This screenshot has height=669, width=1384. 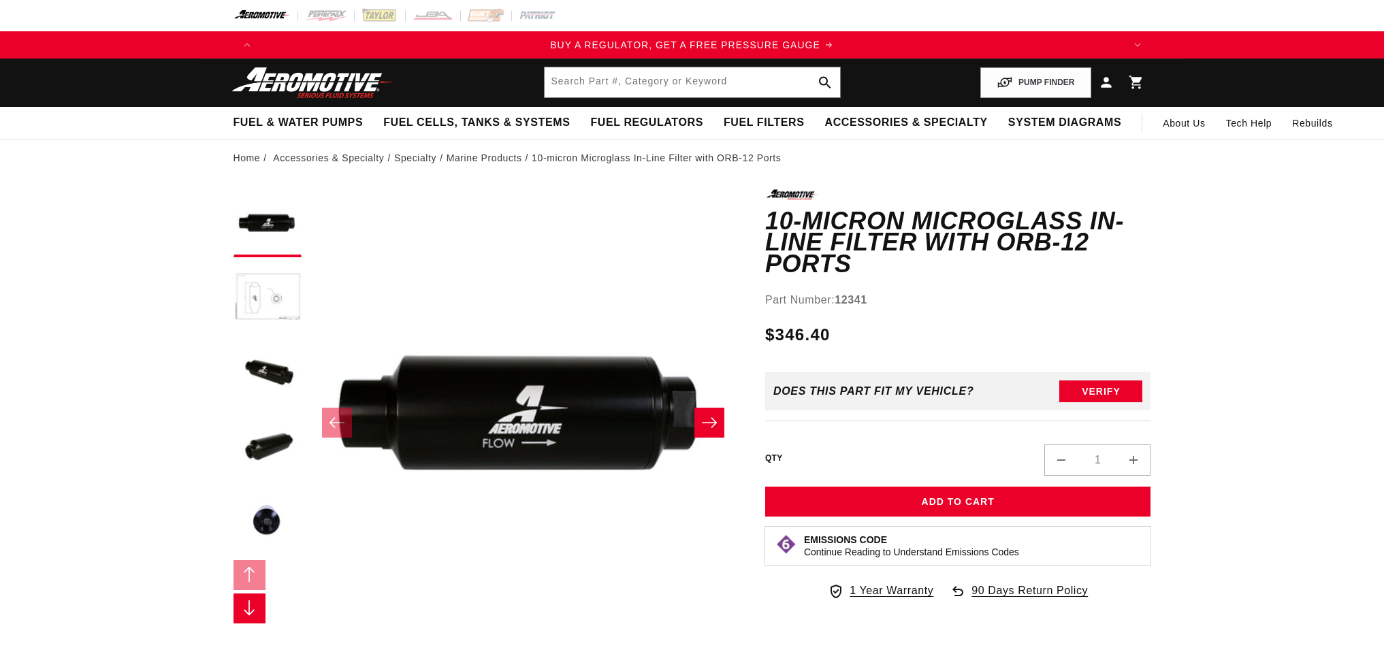 I want to click on summary: Fuel & Water Pumps, so click(x=298, y=123).